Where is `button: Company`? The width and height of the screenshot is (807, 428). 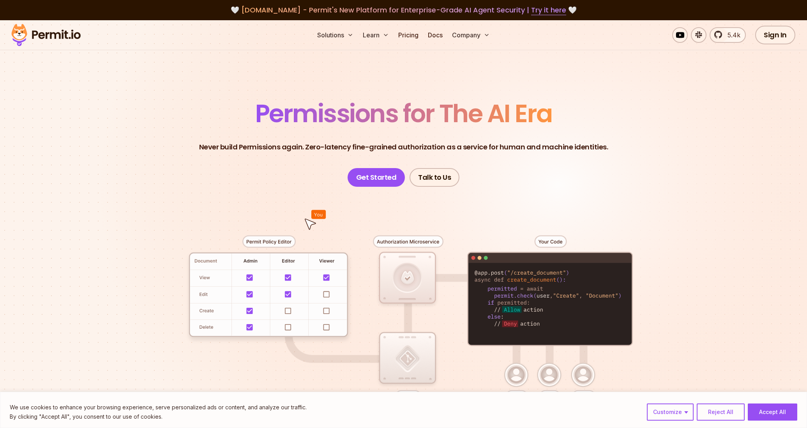 button: Company is located at coordinates (471, 35).